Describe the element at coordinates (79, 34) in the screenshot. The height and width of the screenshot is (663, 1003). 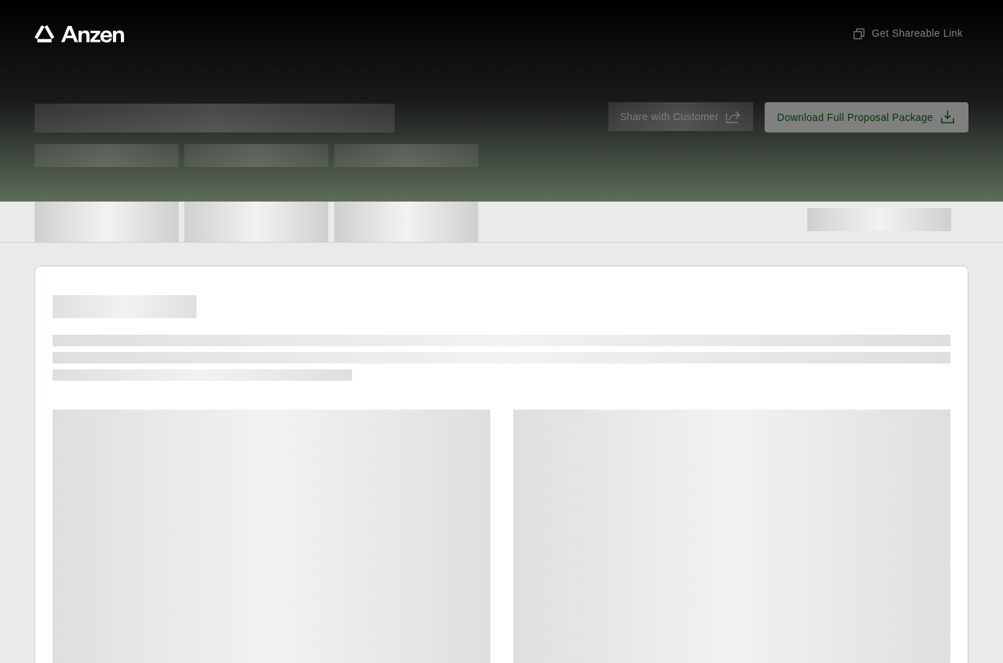
I see `a: Anzen website` at that location.